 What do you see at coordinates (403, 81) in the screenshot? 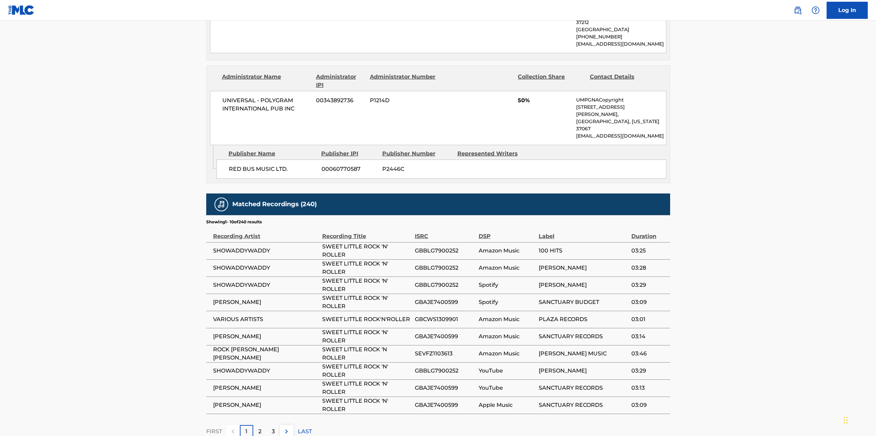
I see `div: Administrator Number` at bounding box center [403, 81].